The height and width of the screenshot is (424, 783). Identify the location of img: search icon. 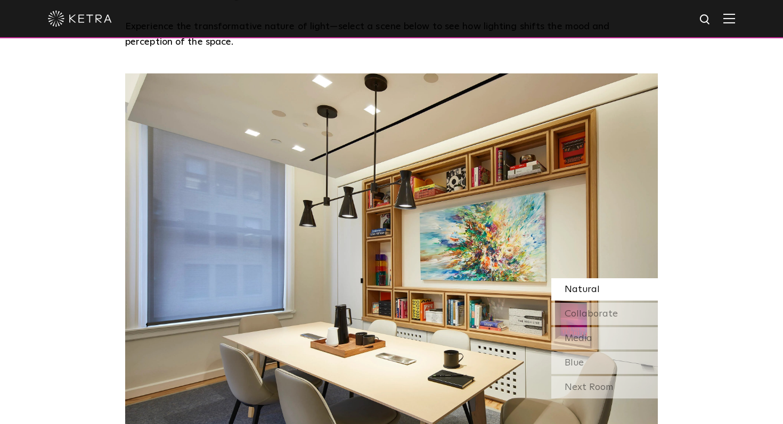
(705, 20).